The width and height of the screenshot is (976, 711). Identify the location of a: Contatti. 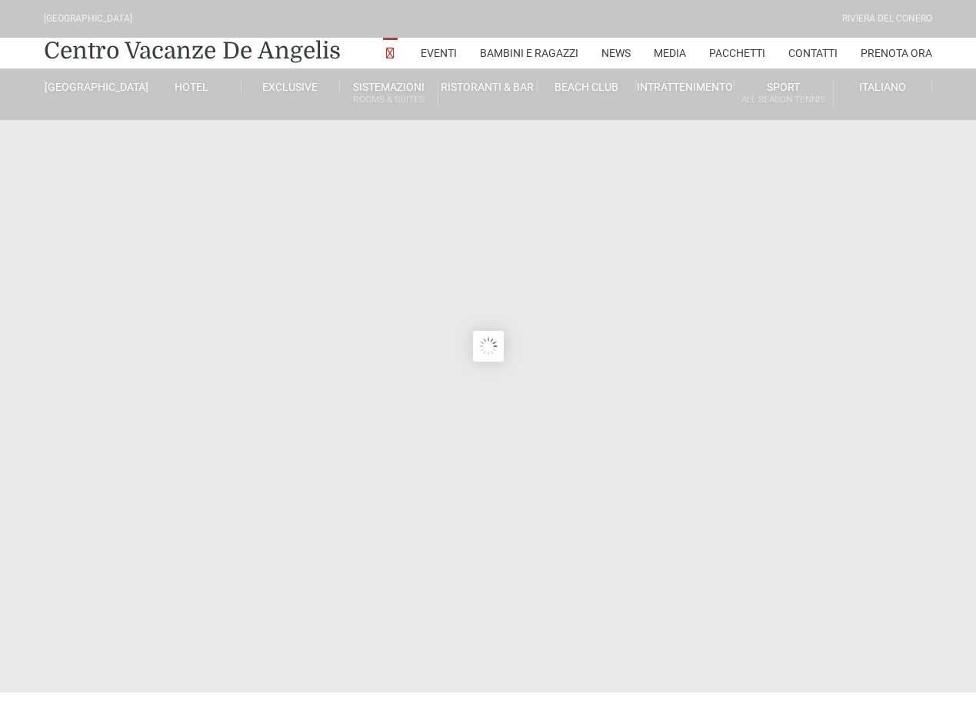
(813, 53).